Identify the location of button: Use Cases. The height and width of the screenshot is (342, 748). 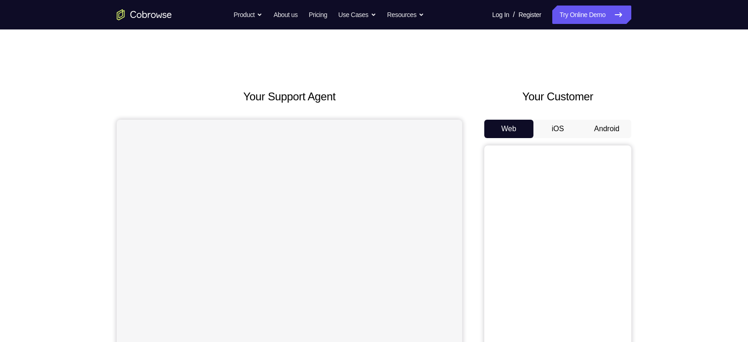
(357, 15).